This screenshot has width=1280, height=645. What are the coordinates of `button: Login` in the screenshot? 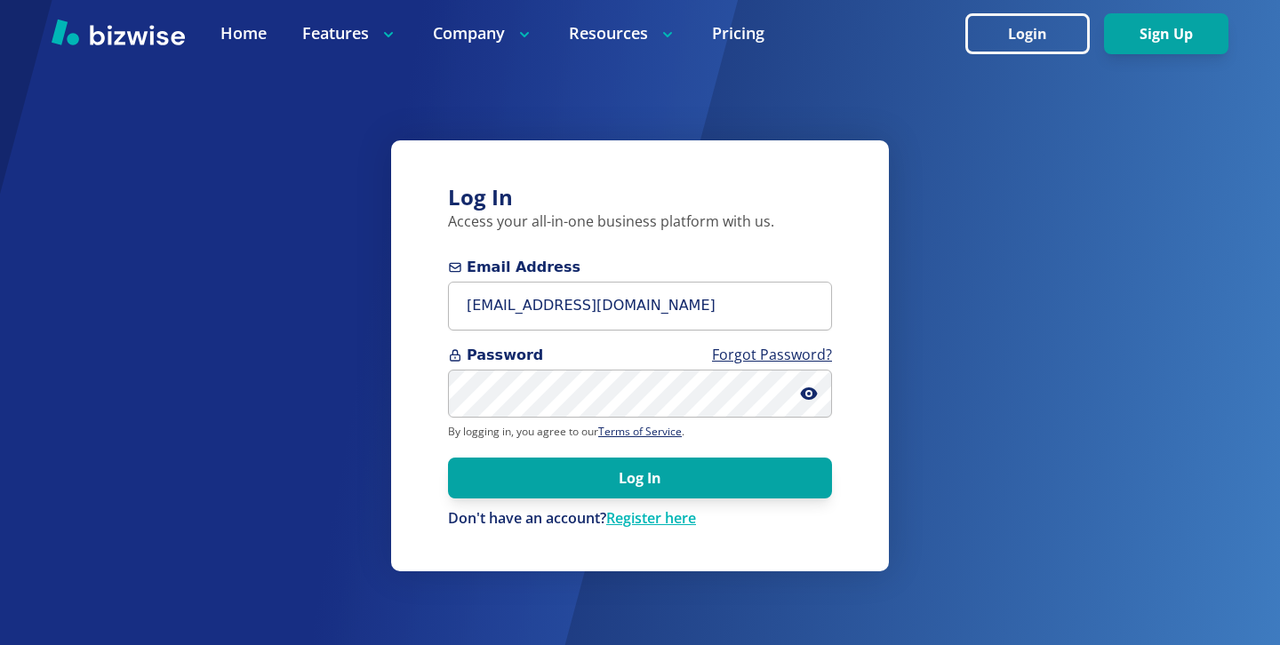 It's located at (1028, 34).